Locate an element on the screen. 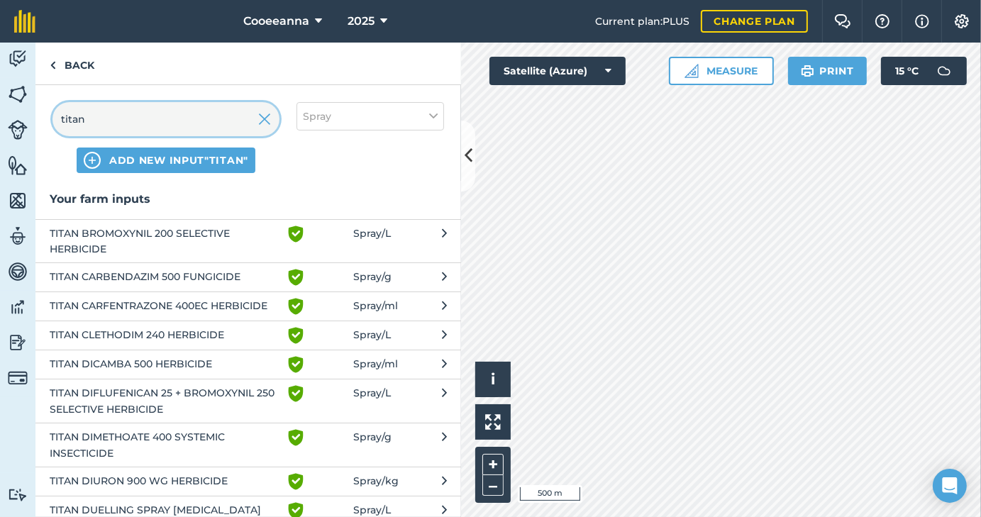 This screenshot has height=517, width=981. span: TITAN CLETHODIM 240 HERBICIDE is located at coordinates (165, 336).